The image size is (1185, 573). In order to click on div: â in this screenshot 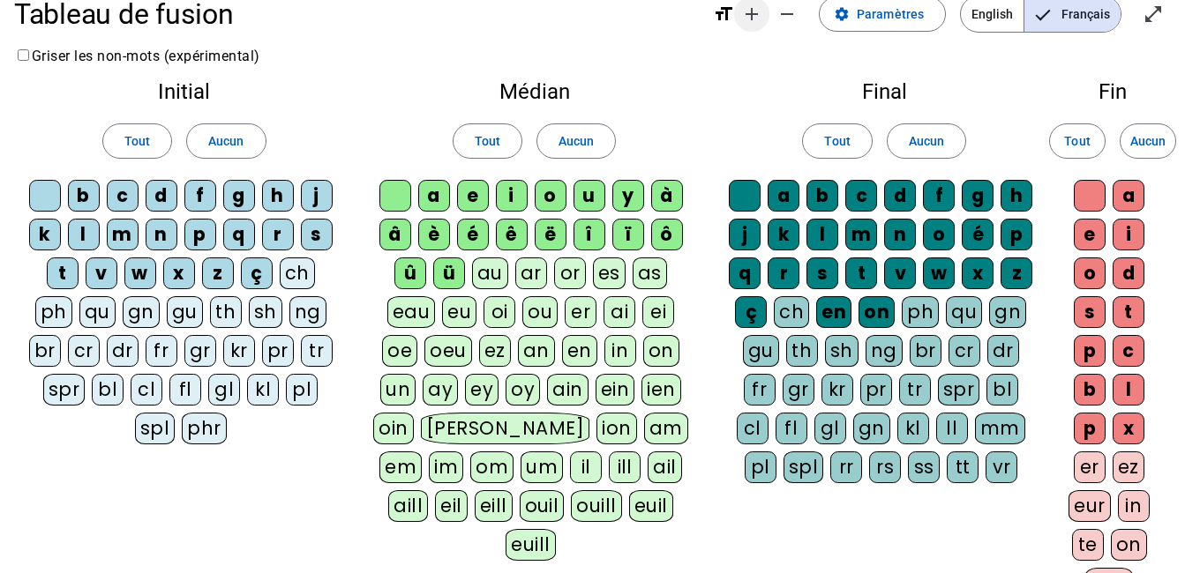, I will do `click(395, 235)`.